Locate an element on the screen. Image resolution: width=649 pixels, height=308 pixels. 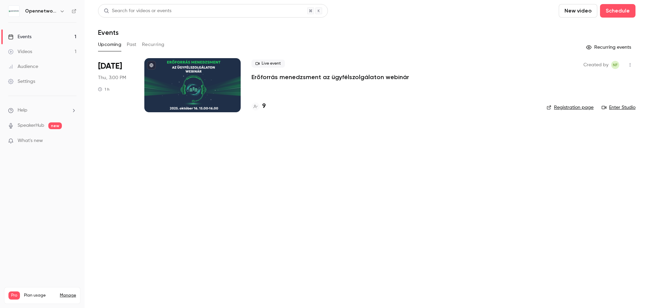
span: Help is located at coordinates (22, 110).